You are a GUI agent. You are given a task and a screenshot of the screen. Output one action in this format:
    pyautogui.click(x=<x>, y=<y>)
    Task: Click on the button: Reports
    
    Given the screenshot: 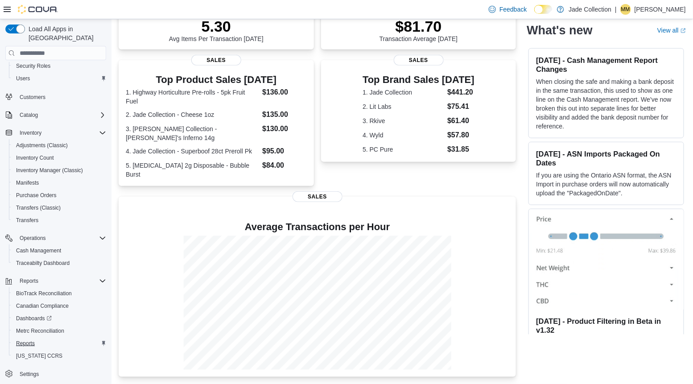 What is the action you would take?
    pyautogui.click(x=59, y=343)
    